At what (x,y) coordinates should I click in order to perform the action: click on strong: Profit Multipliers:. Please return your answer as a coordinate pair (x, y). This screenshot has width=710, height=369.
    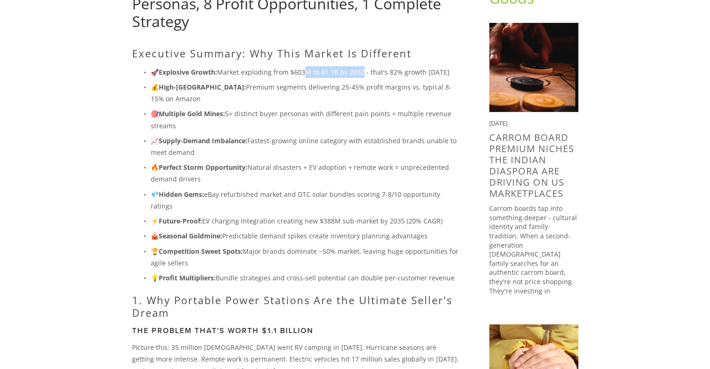
    Looking at the image, I should click on (187, 278).